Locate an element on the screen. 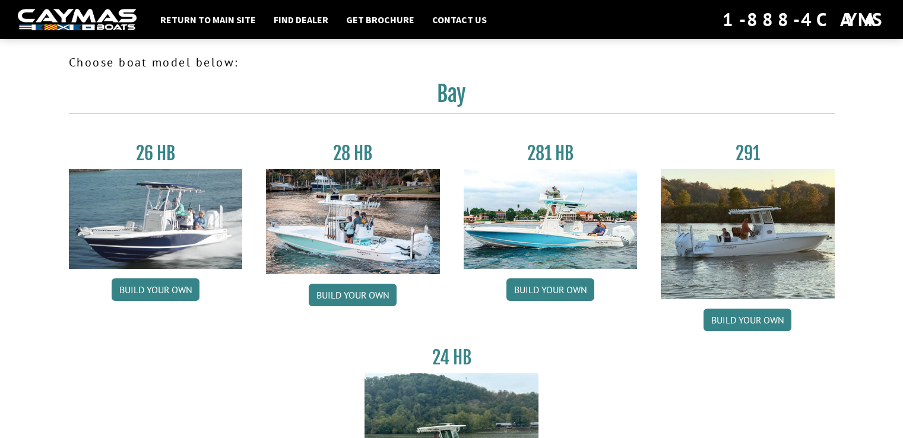  img: 28-hb-twin.jpg is located at coordinates (550, 219).